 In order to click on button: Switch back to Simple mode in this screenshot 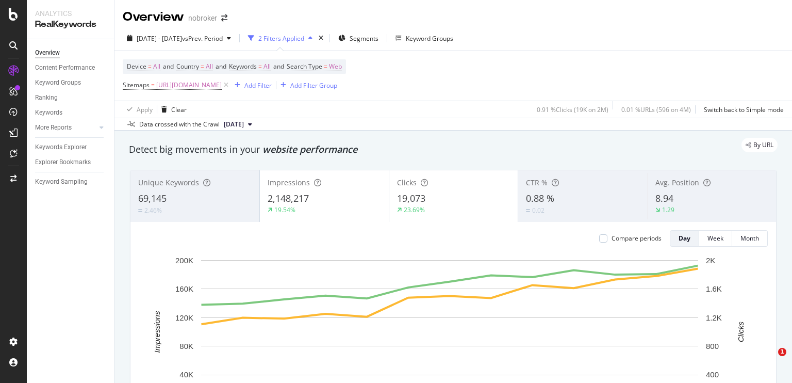, I will do `click(742, 109)`.